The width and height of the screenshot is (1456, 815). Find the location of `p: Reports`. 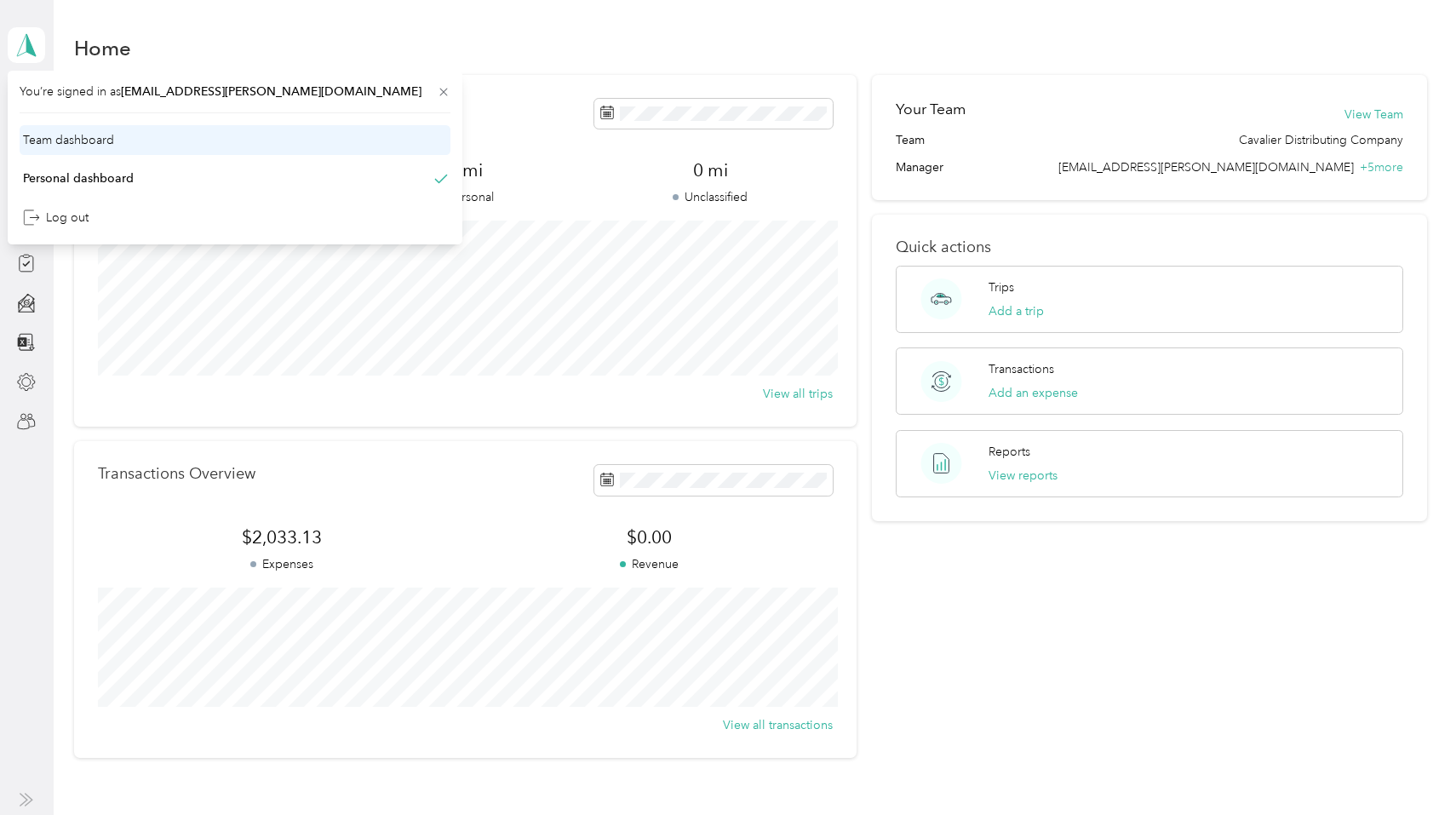

p: Reports is located at coordinates (1009, 452).